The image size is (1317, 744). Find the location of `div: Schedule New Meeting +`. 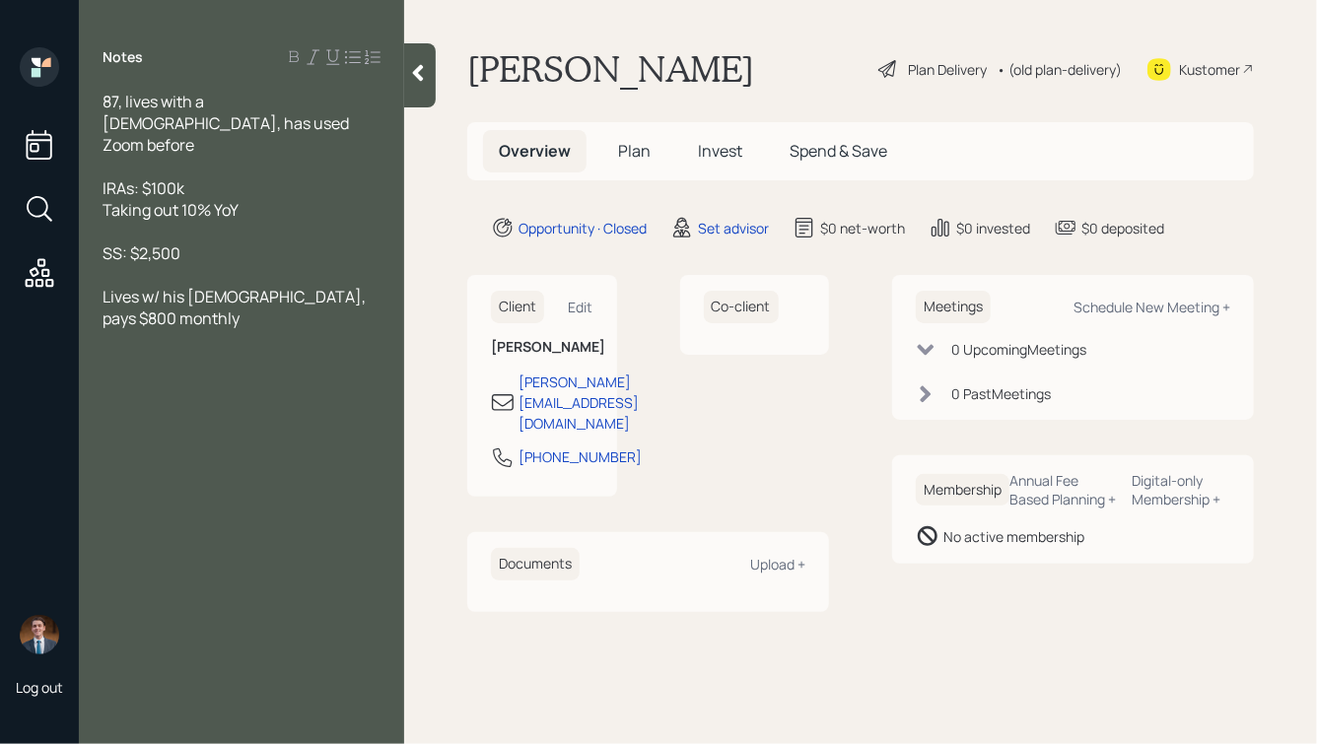

div: Schedule New Meeting + is located at coordinates (1152, 307).